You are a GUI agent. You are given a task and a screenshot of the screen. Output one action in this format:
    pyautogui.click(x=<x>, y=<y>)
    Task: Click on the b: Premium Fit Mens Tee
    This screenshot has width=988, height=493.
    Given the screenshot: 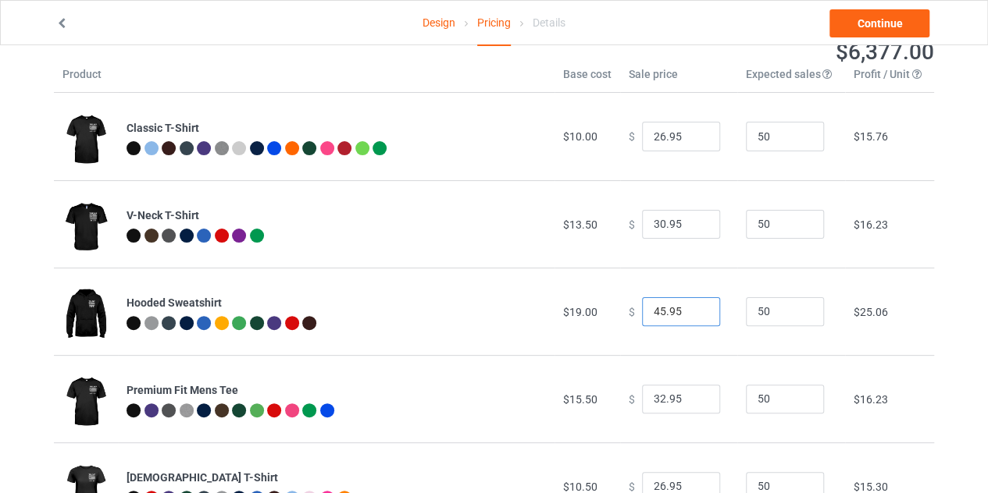 What is the action you would take?
    pyautogui.click(x=182, y=390)
    